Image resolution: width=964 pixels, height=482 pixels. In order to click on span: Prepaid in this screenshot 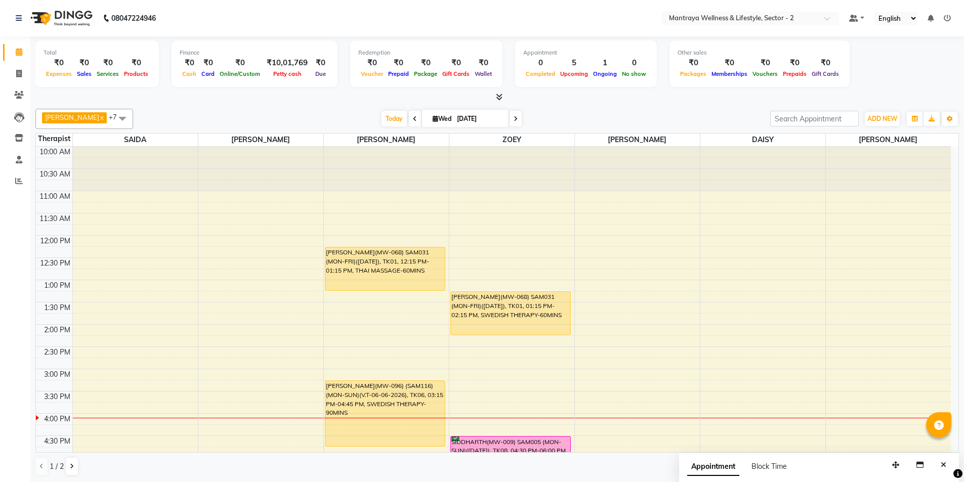, I will do `click(398, 74)`.